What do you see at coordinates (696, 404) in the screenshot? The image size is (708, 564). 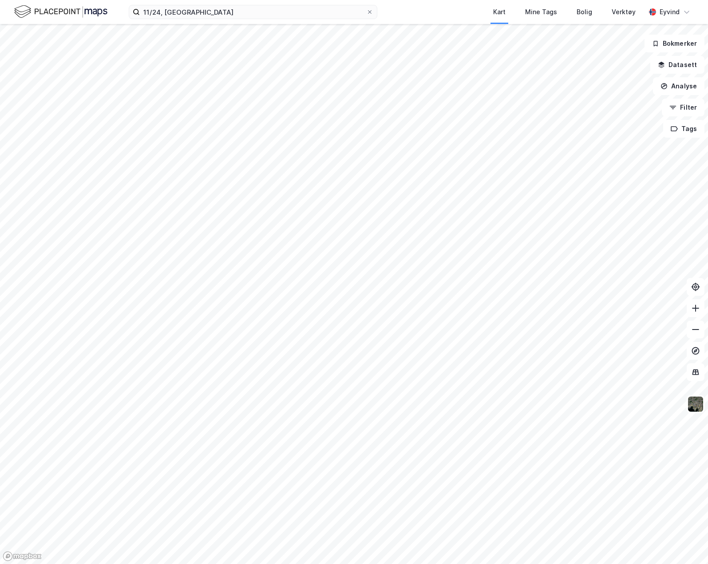 I see `img: 9k=` at bounding box center [696, 404].